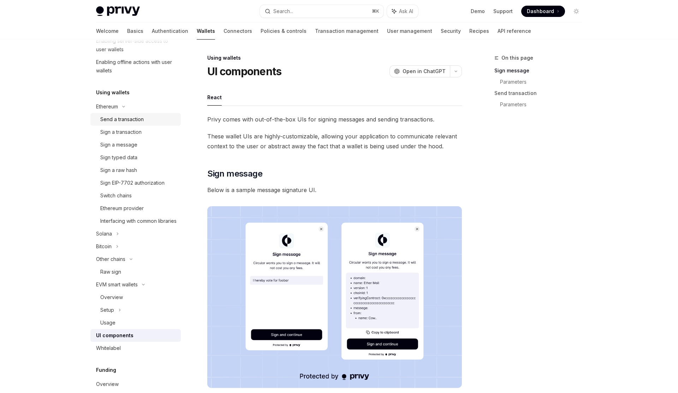 This screenshot has height=393, width=678. What do you see at coordinates (335, 141) in the screenshot?
I see `span: These wallet UIs are highly-customizable, allowing your application to communicate relevant conte...` at bounding box center [335, 141].